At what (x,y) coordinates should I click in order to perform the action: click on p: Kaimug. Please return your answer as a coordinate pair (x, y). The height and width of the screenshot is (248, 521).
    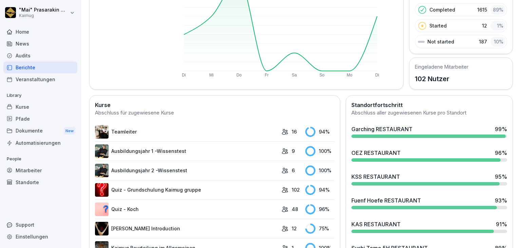
    Looking at the image, I should click on (44, 16).